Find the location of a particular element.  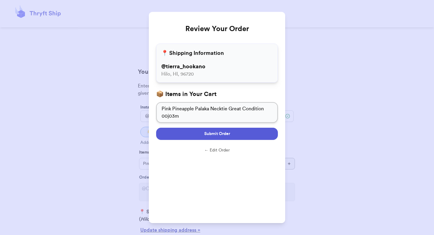

h3: 📦 Items in Your Cart is located at coordinates (217, 94).